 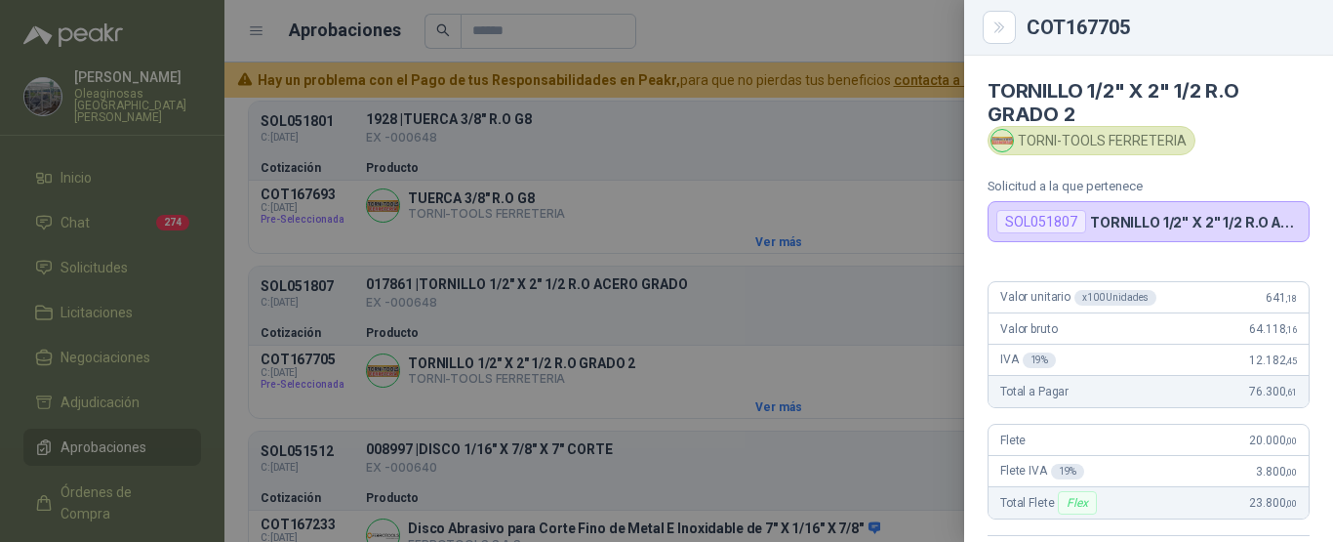 What do you see at coordinates (1273, 440) in the screenshot?
I see `span: 20.000` at bounding box center [1273, 440].